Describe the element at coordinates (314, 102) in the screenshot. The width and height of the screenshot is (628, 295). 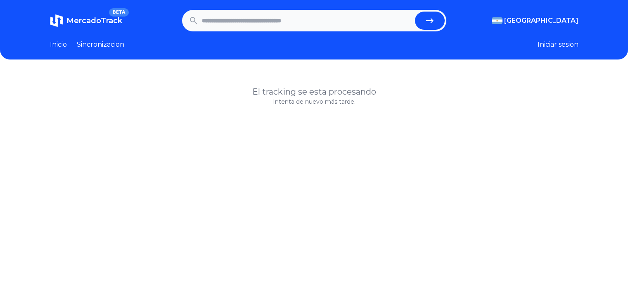
I see `p: Intenta de nuevo más tarde.` at that location.